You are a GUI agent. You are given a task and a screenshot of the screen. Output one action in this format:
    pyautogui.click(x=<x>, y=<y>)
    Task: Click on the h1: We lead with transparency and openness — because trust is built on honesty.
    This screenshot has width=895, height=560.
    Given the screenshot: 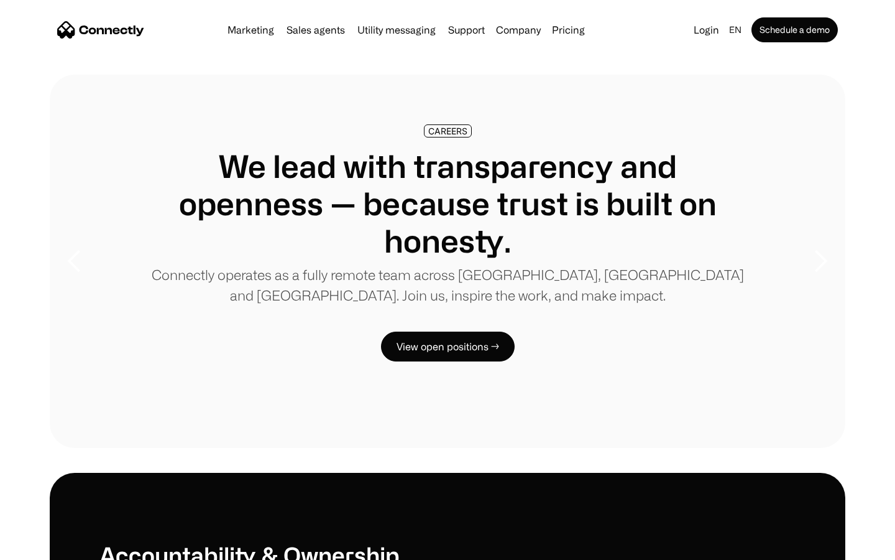 What is the action you would take?
    pyautogui.click(x=448, y=203)
    